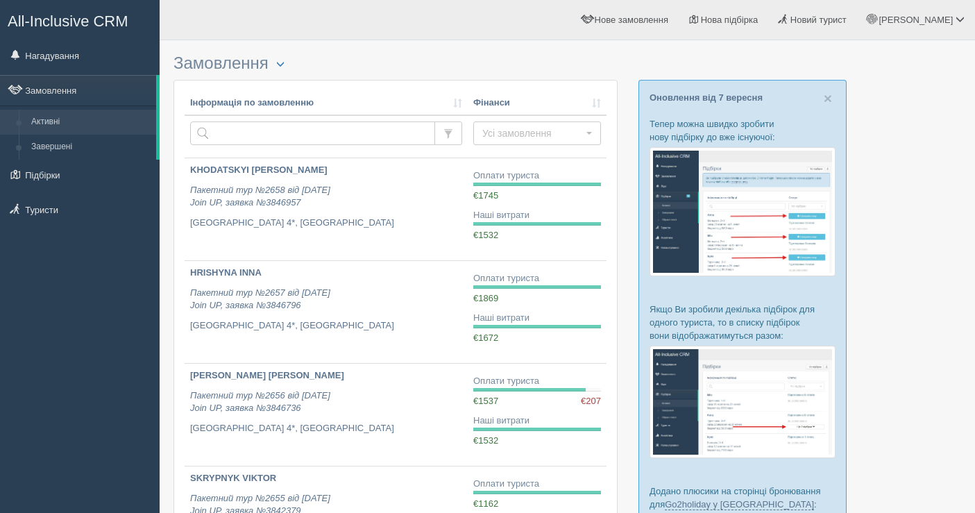 The width and height of the screenshot is (975, 513). Describe the element at coordinates (742, 211) in the screenshot. I see `img: %D0%BF%D1%96%D0%B4%D0%B1%D1%96%D1%80%D0%BA%D0%B0-%D1%82%D1%83%D1%80%D0%B8%D1%81%D1%82%D1%83-%D1%8...` at that location.